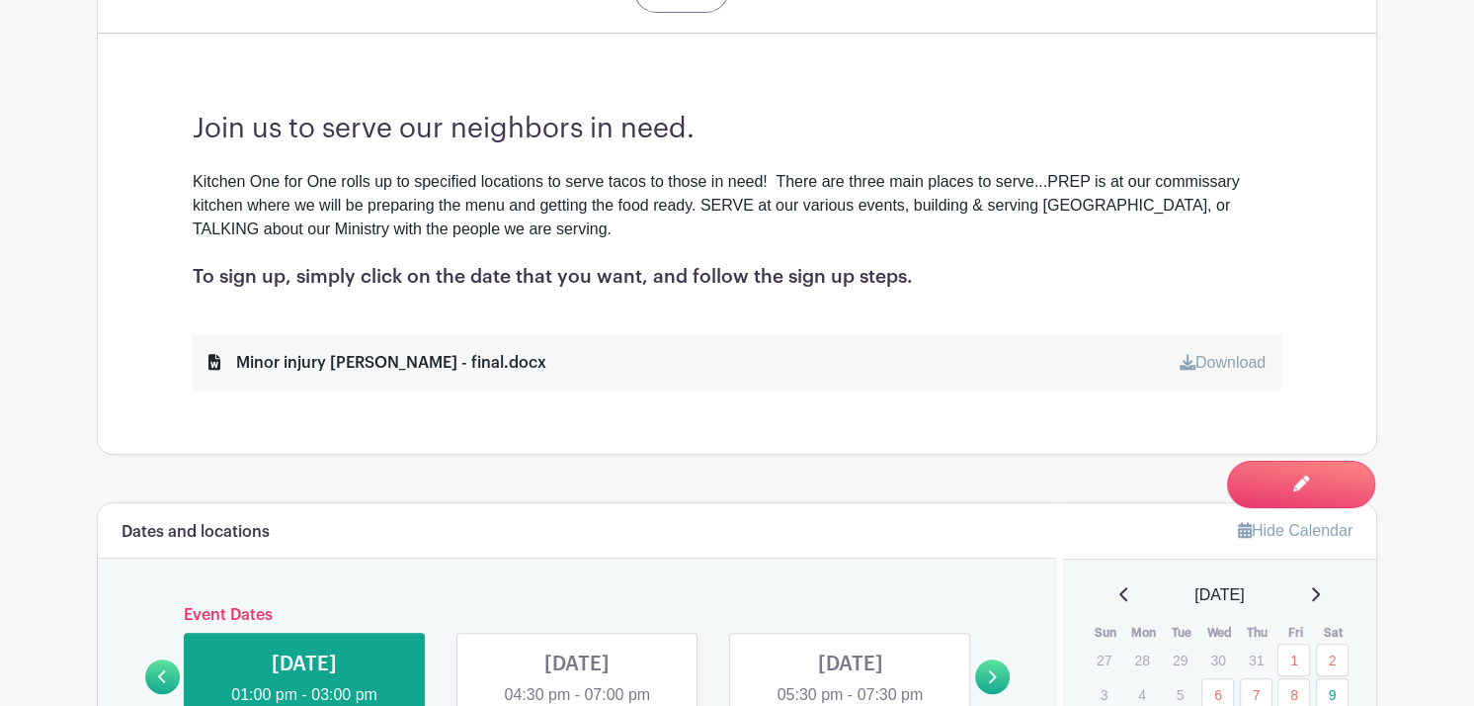 This screenshot has height=706, width=1474. Describe the element at coordinates (1219, 632) in the screenshot. I see `th: Wed` at that location.